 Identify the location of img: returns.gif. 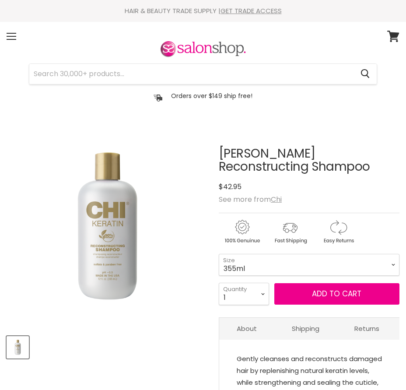
(338, 231).